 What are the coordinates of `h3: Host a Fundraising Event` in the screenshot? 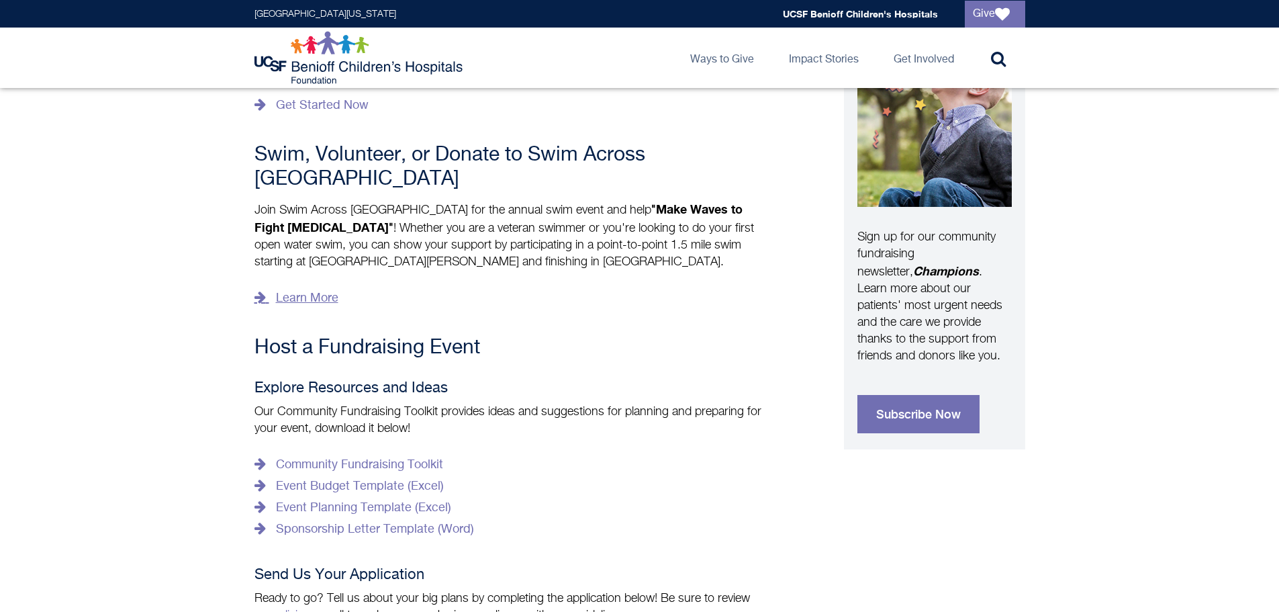 It's located at (513, 348).